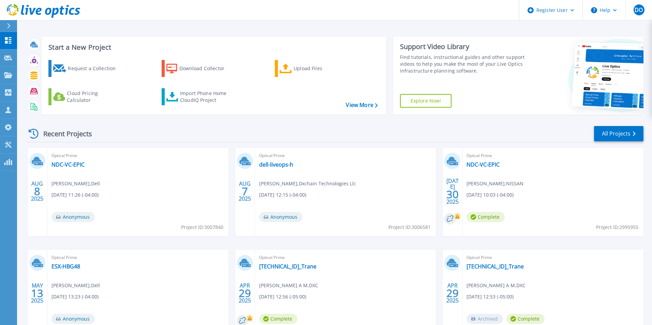 This screenshot has height=325, width=652. I want to click on a: Explore Now!, so click(426, 101).